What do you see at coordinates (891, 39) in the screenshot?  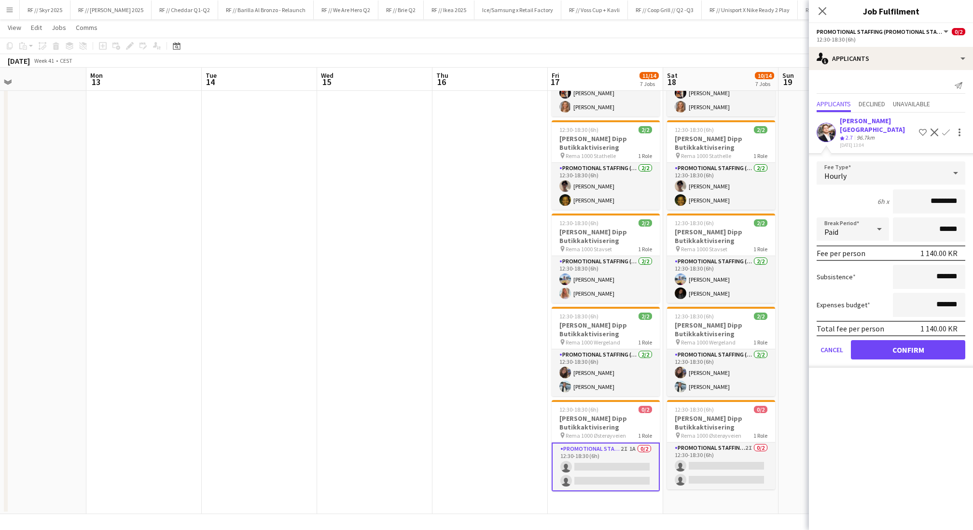 I see `div: 12:30-18:30 (6h)` at bounding box center [891, 39].